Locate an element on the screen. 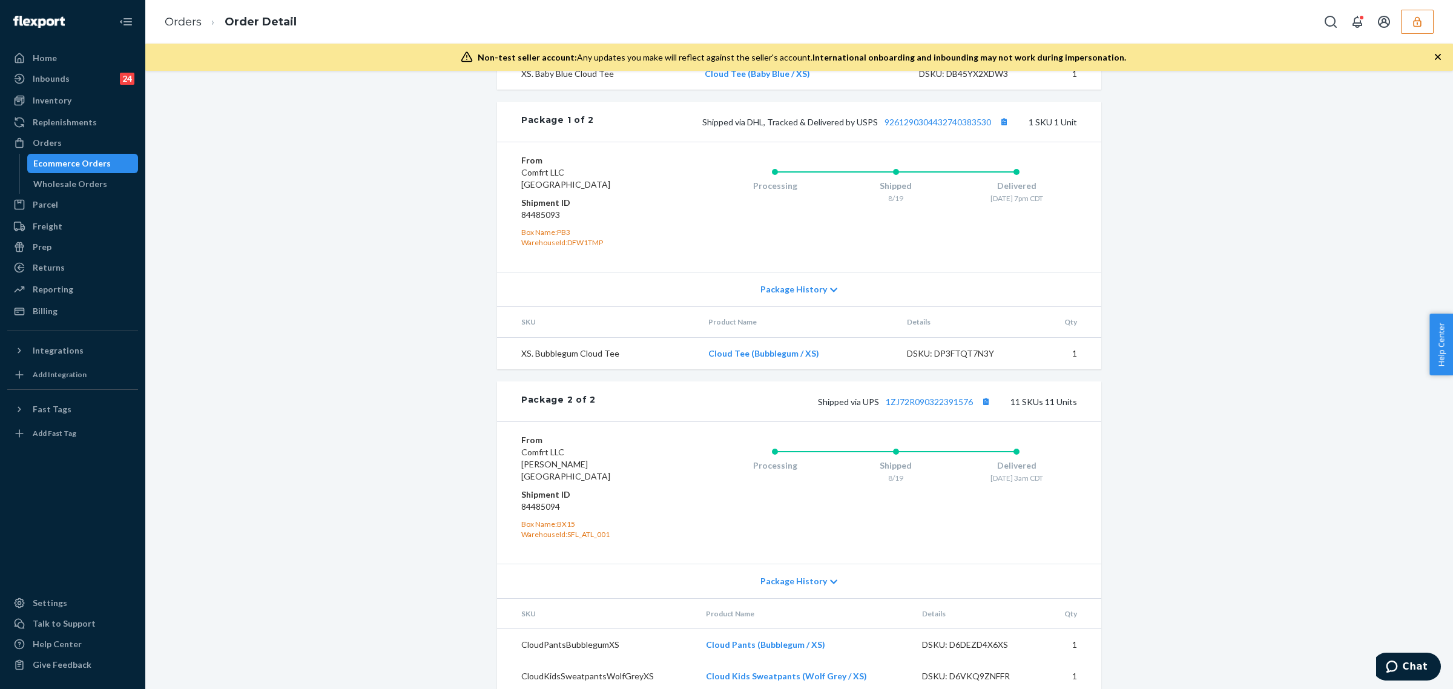  div: DSKU: D6DEZD4X6XS is located at coordinates (979, 645).